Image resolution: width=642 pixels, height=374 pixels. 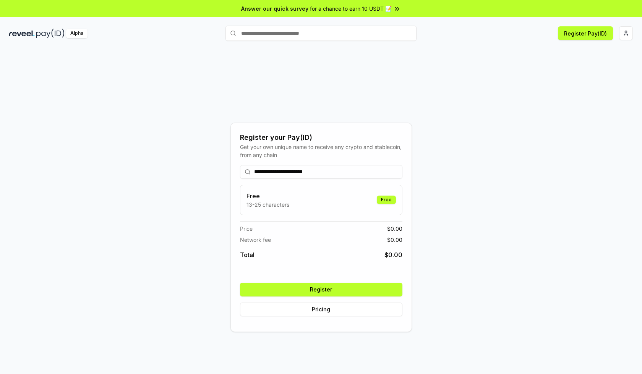 What do you see at coordinates (321, 309) in the screenshot?
I see `button: Pricing` at bounding box center [321, 309].